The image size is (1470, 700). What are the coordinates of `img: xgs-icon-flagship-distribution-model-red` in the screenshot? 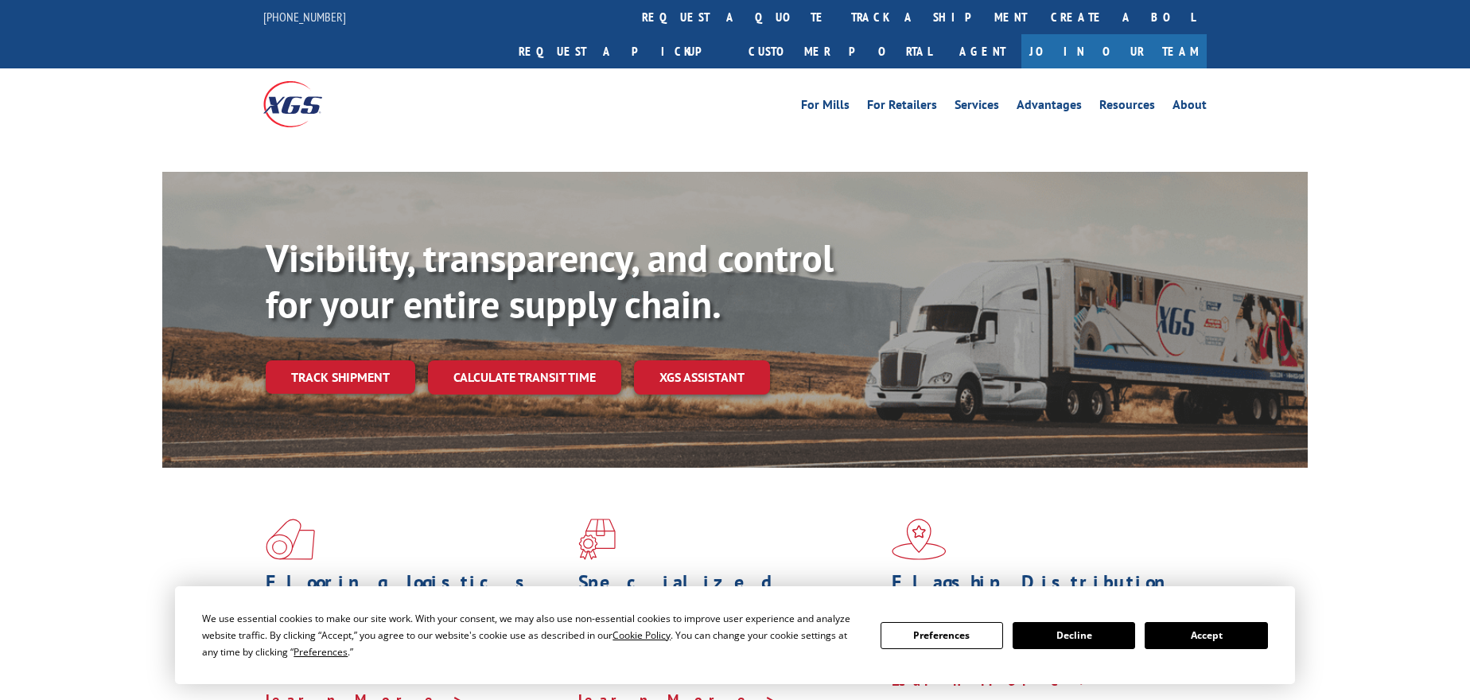 It's located at (919, 539).